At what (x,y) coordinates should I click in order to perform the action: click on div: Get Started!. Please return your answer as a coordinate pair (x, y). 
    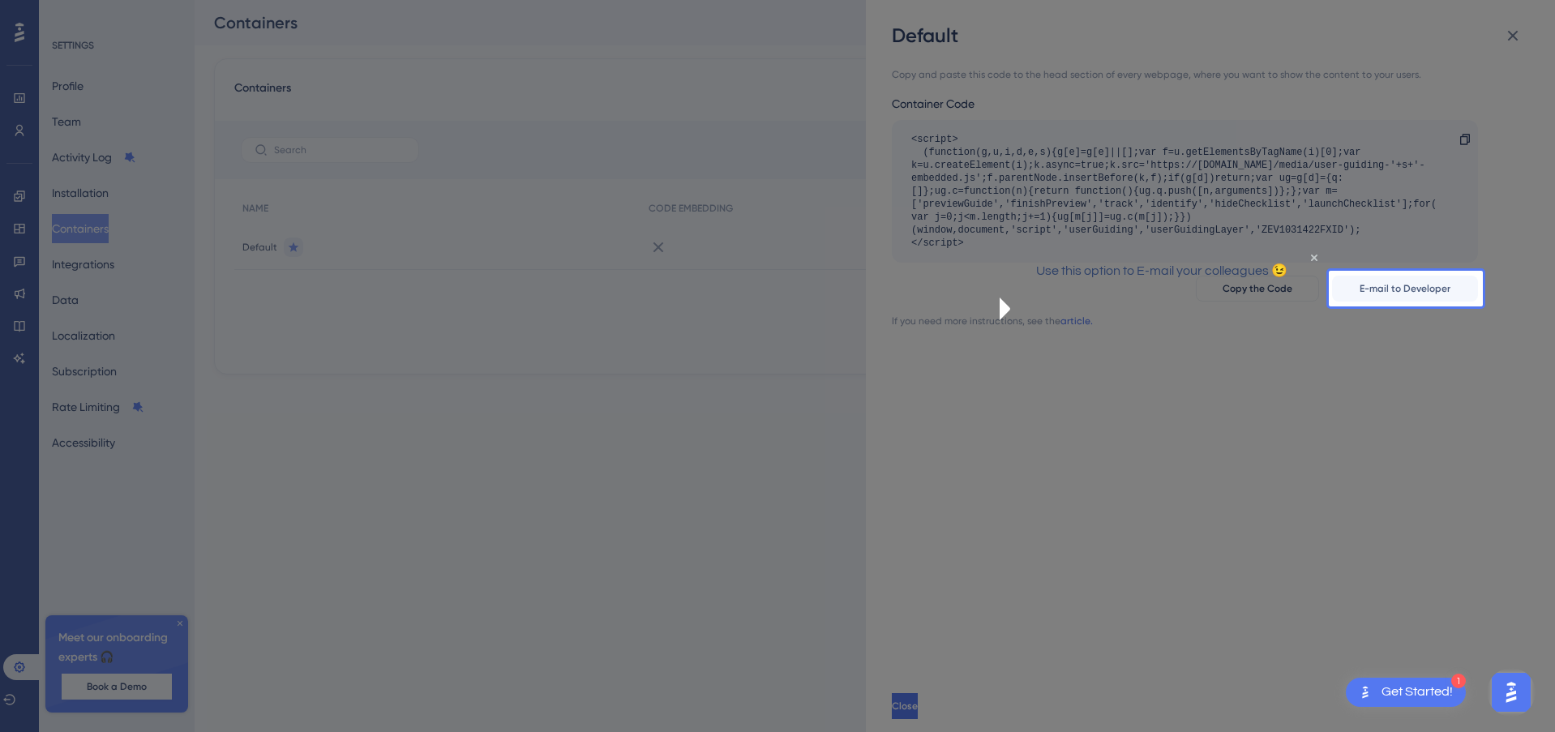
    Looking at the image, I should click on (1417, 692).